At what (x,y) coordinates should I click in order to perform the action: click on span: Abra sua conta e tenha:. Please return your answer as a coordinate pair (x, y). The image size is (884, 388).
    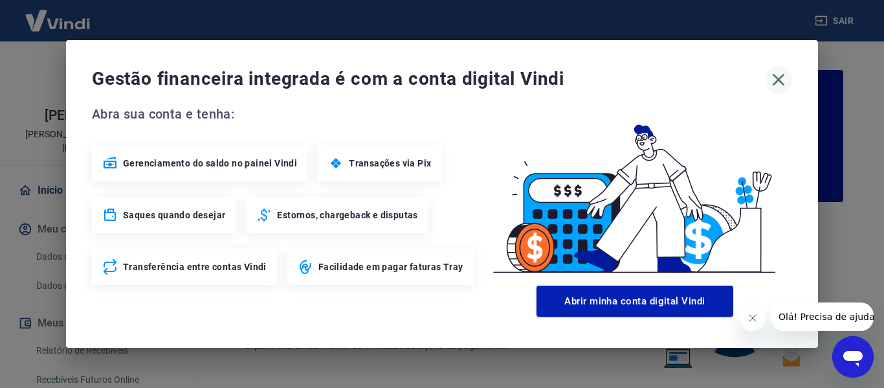
    Looking at the image, I should click on (285, 114).